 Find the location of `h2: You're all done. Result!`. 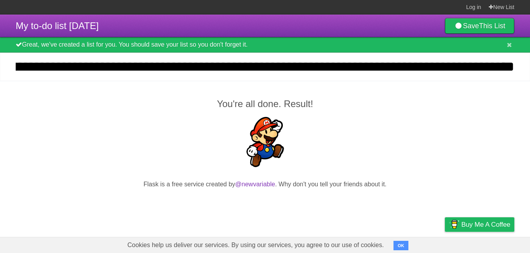

h2: You're all done. Result! is located at coordinates (265, 104).